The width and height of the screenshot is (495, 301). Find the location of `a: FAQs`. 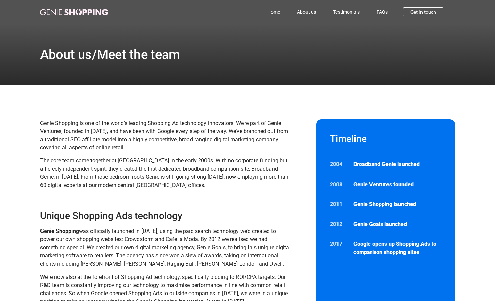

a: FAQs is located at coordinates (382, 12).